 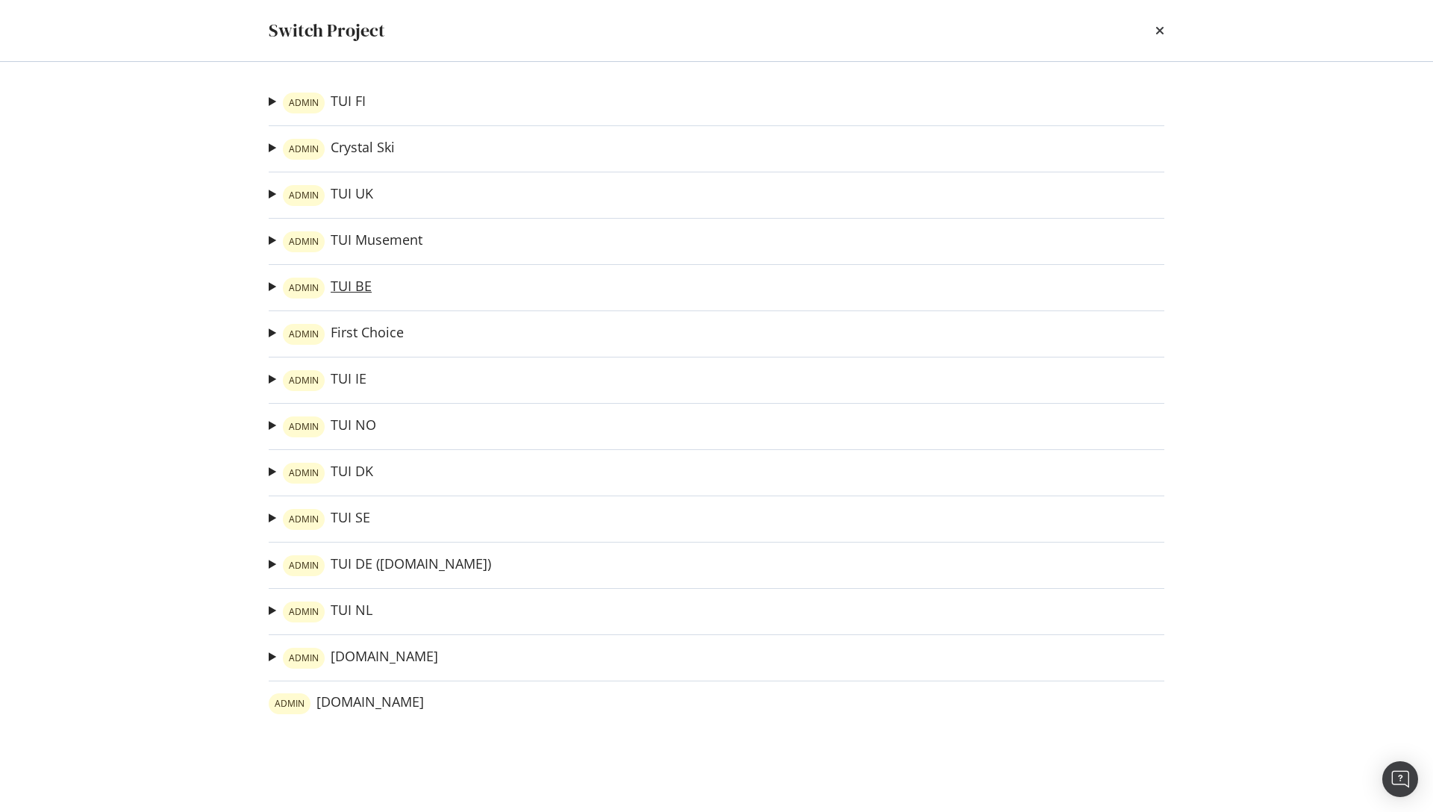 I want to click on a: warning labelCrystal Ski, so click(x=339, y=149).